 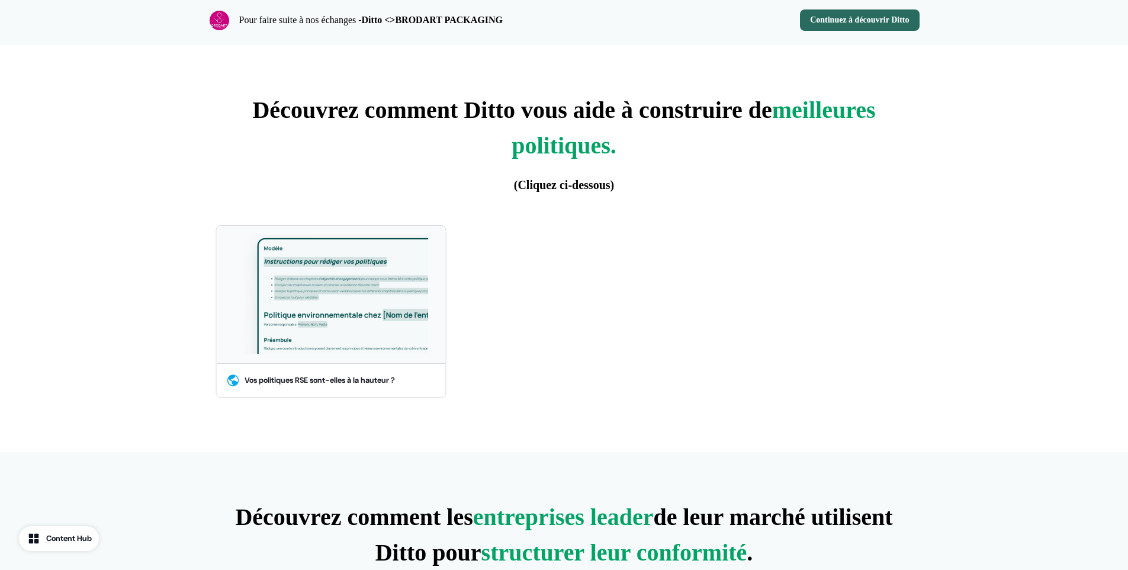 I want to click on div: Vos politiques RSE sont-elles à la hauteur ?, so click(x=320, y=380).